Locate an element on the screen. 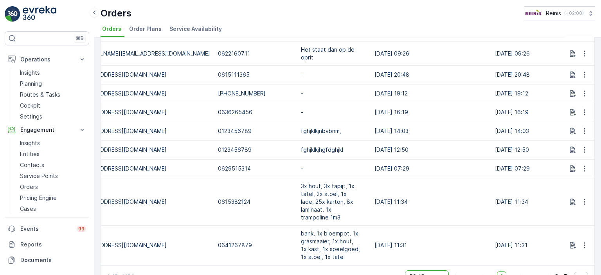  p: Documents is located at coordinates (53, 260).